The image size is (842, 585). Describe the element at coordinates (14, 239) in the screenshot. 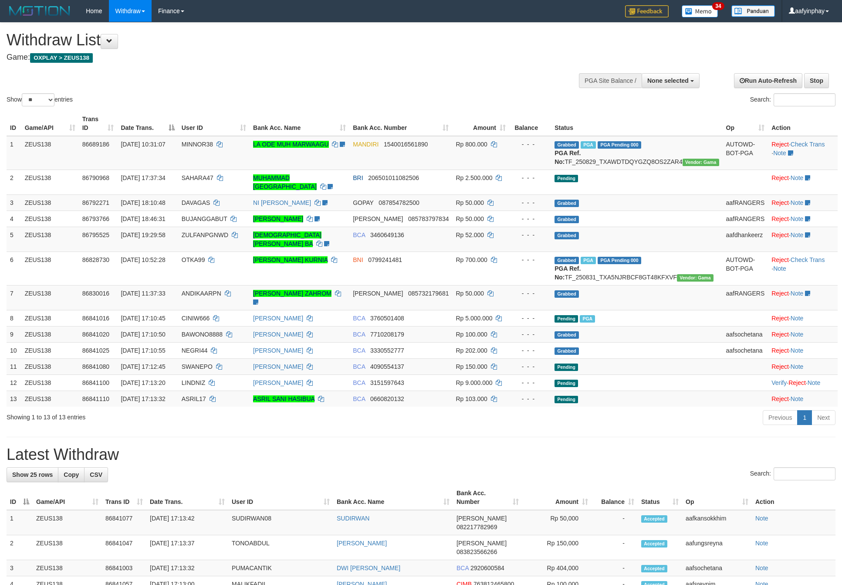

I see `td: 5` at that location.